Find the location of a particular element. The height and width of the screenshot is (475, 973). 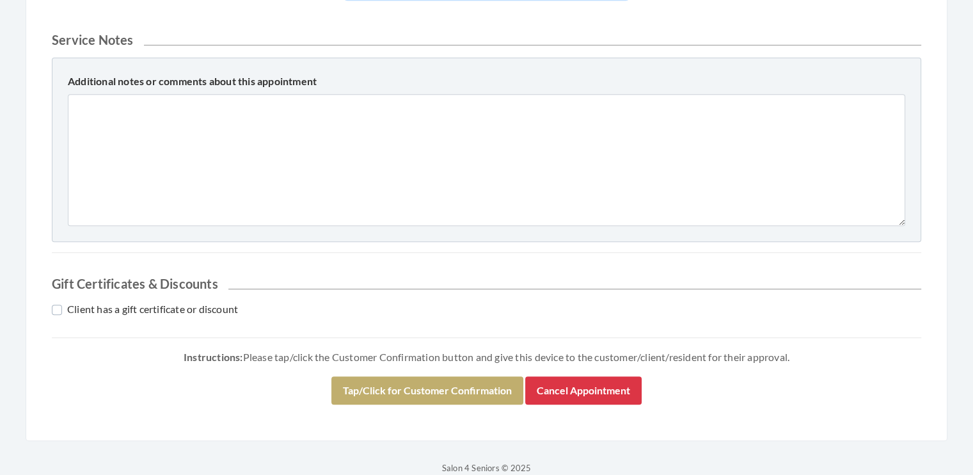

h2: Gift Certificates & Discounts is located at coordinates (486, 284).